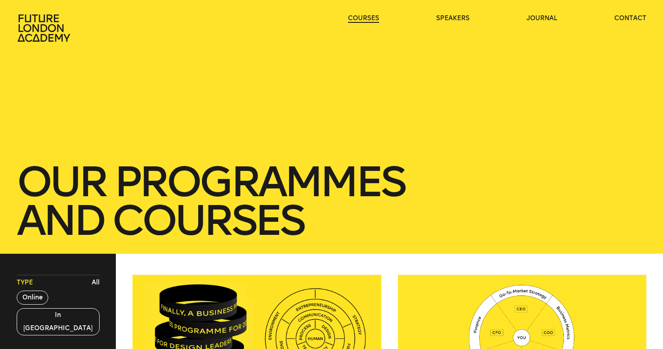 The image size is (663, 349). I want to click on button: All, so click(96, 283).